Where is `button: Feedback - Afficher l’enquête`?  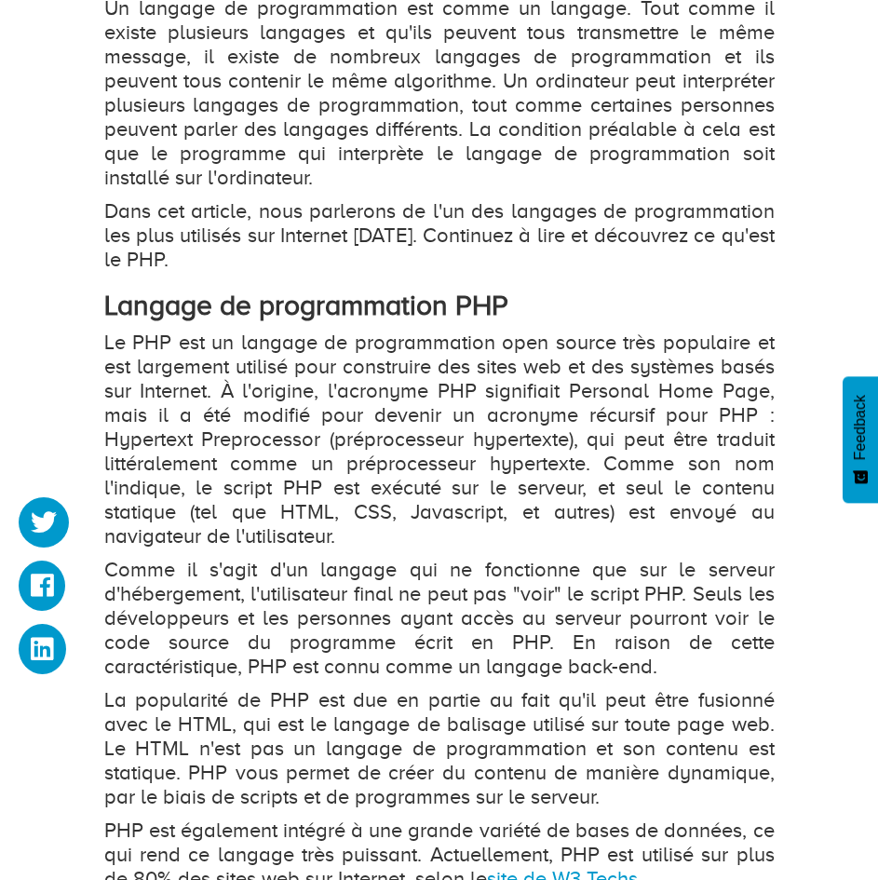
button: Feedback - Afficher l’enquête is located at coordinates (860, 440).